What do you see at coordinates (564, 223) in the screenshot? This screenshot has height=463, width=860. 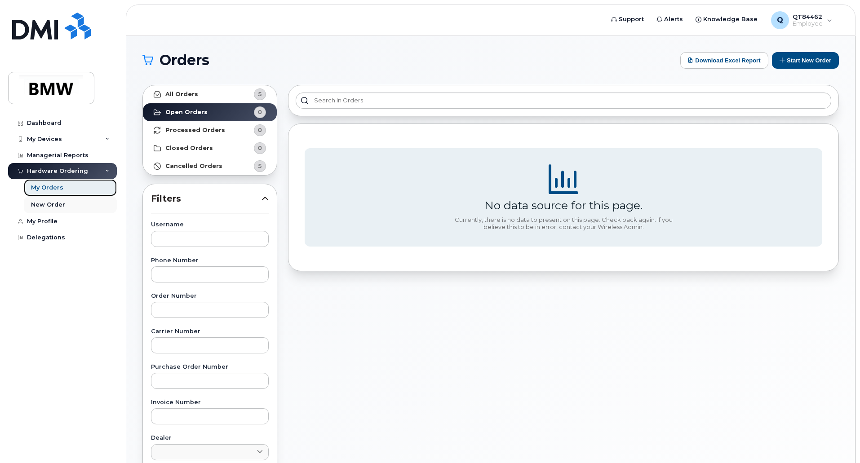 I see `div: Currently, there is no data to present on this page. Check back again. If you believe this to be ...` at bounding box center [564, 223].